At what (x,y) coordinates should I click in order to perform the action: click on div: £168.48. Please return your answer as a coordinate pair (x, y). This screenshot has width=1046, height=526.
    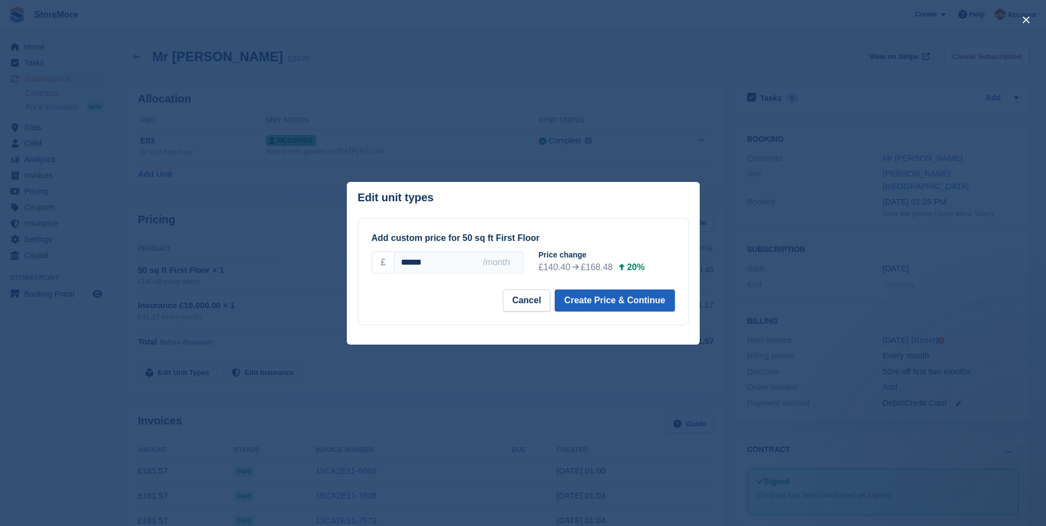
    Looking at the image, I should click on (597, 267).